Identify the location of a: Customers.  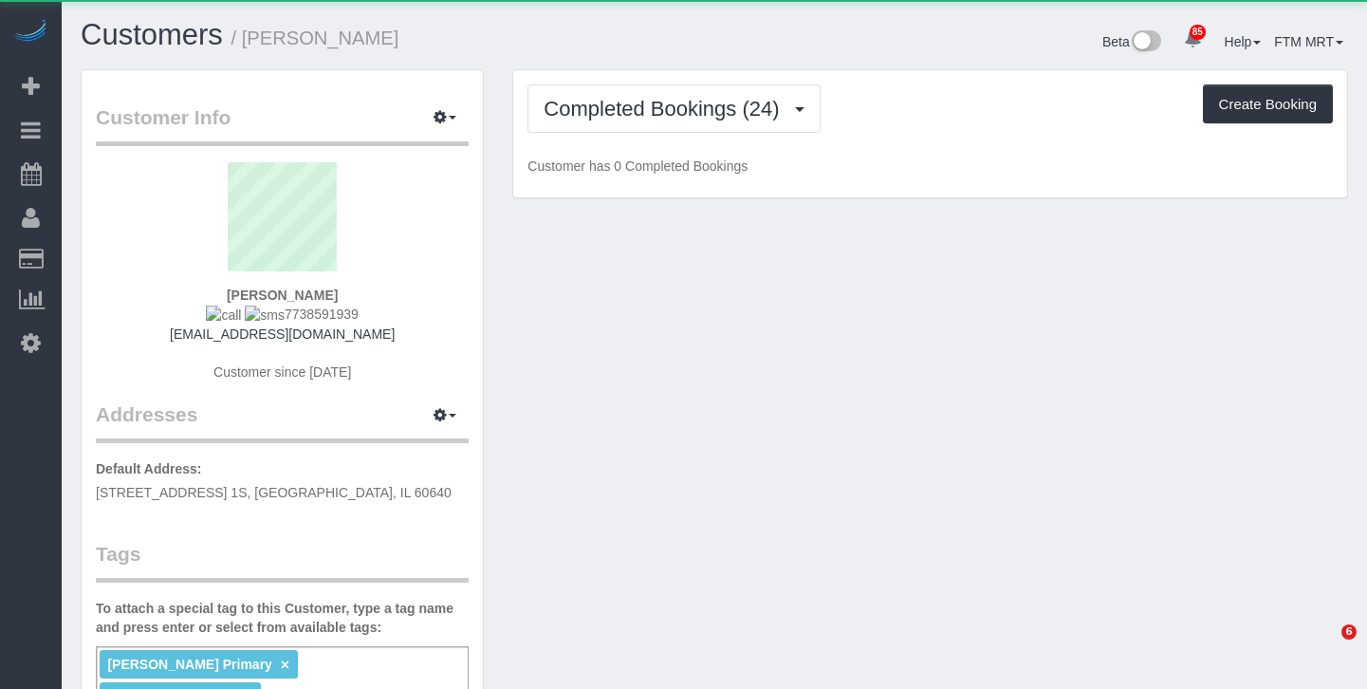
(152, 34).